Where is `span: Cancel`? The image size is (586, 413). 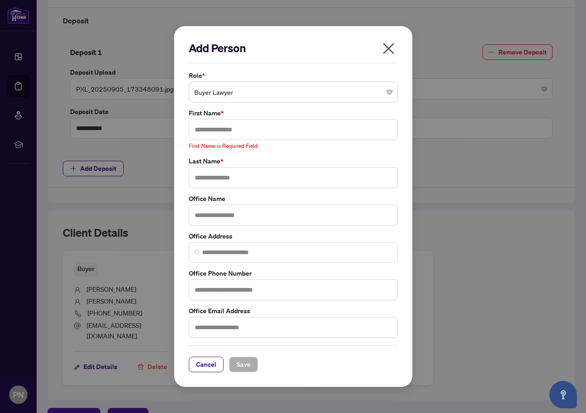
span: Cancel is located at coordinates (206, 365).